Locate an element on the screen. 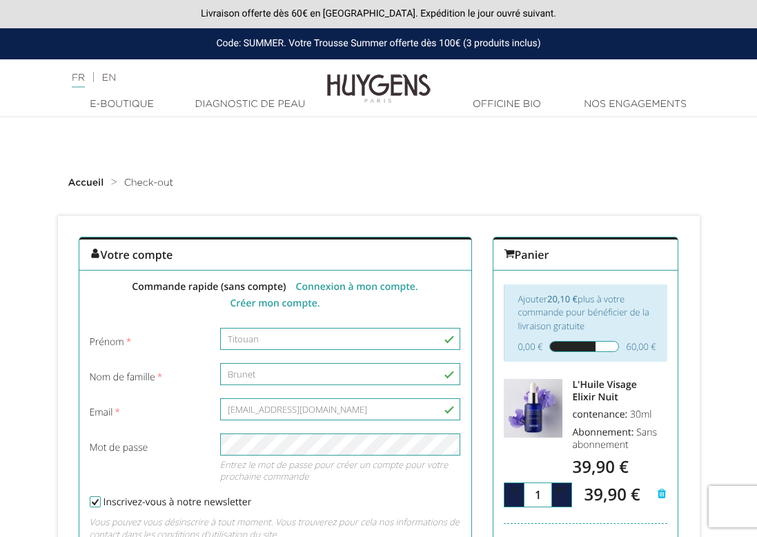  span: Sans abonnement is located at coordinates (615, 438).